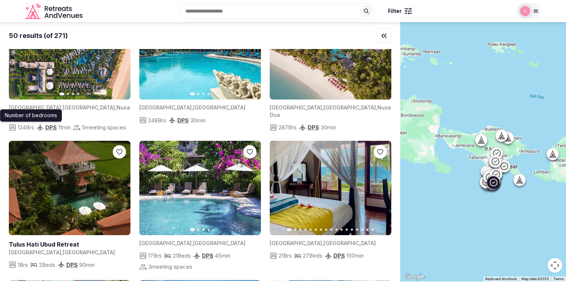 The height and width of the screenshot is (286, 566). What do you see at coordinates (65, 127) in the screenshot?
I see `span: 11 min` at bounding box center [65, 127].